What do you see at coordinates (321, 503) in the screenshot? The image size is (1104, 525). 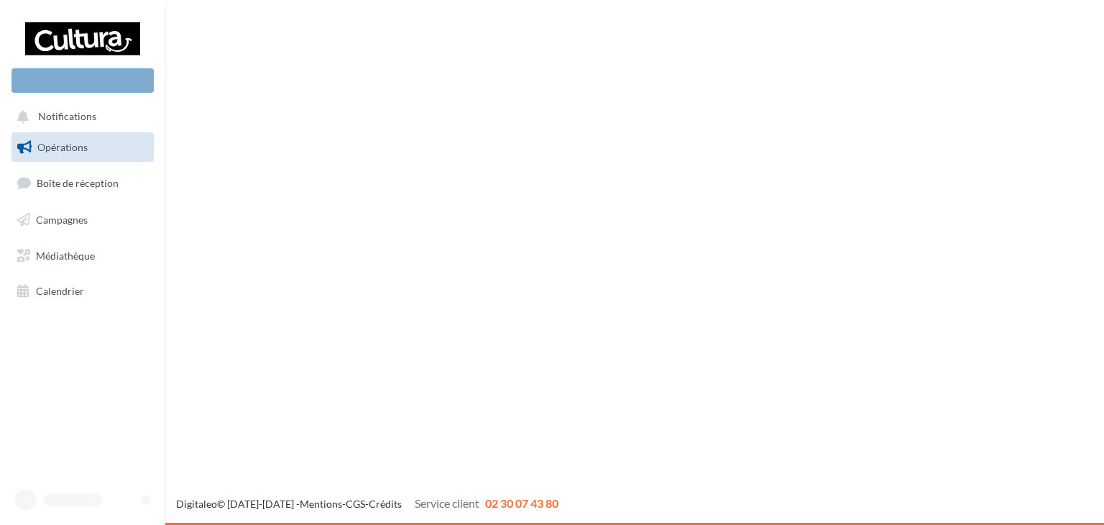 I see `a: Mentions` at bounding box center [321, 503].